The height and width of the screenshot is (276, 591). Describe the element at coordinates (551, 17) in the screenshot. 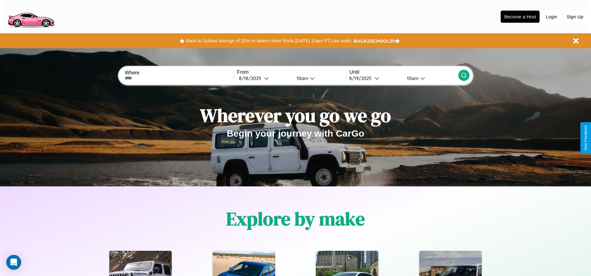

I see `button: Login` at that location.